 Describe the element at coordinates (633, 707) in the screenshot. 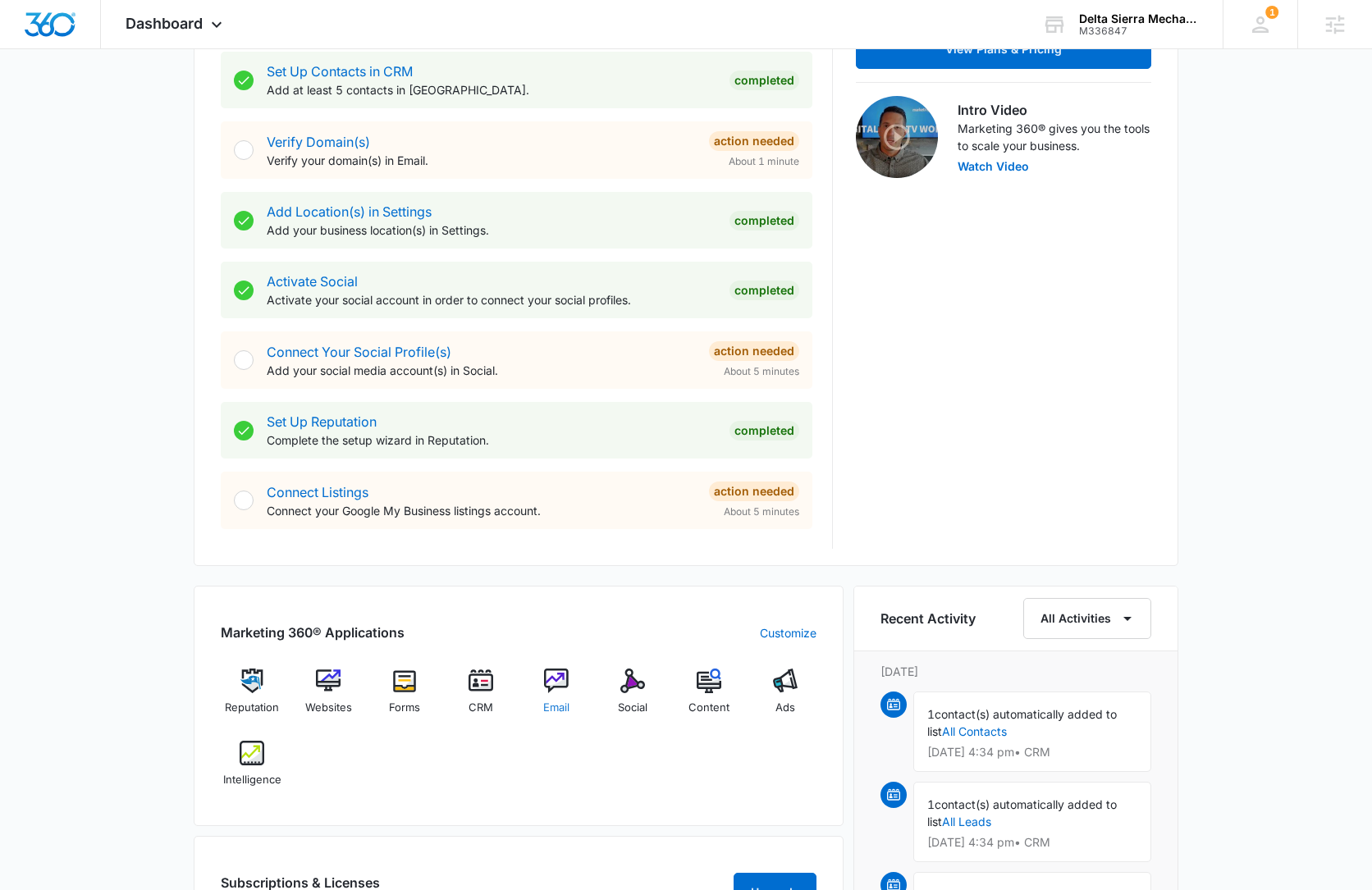

I see `span: Social` at that location.